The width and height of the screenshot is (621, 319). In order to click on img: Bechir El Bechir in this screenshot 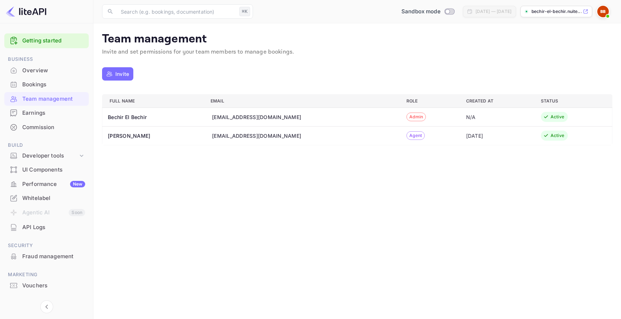, I will do `click(603, 11)`.